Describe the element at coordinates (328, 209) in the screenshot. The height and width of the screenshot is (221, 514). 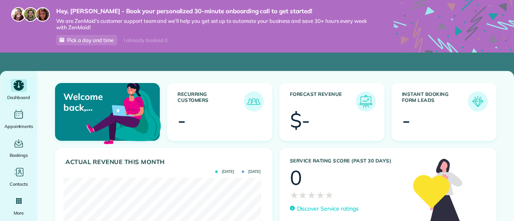
I see `p: Discover Service ratings` at that location.